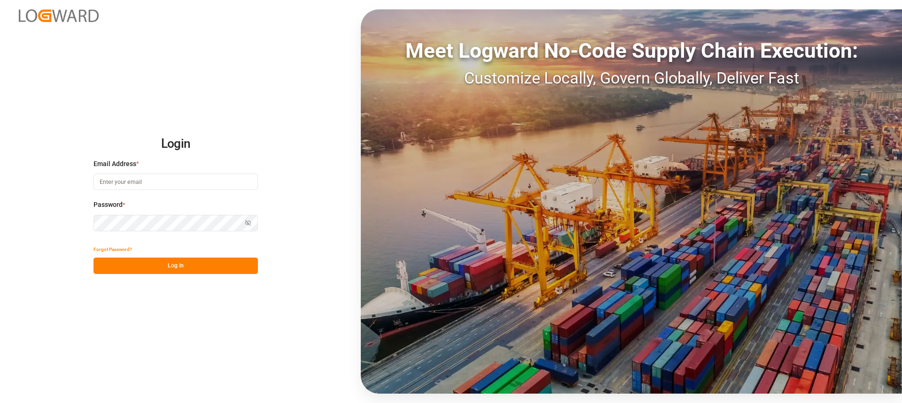  I want to click on button: Forgot Password?, so click(113, 249).